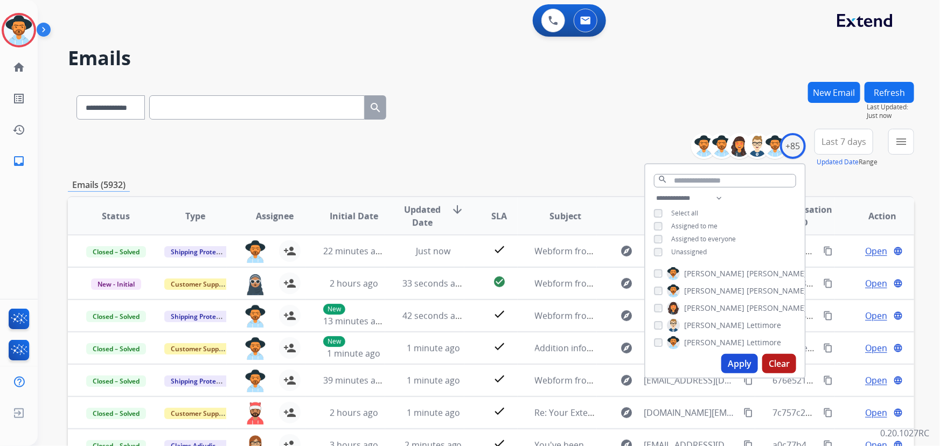 The image size is (940, 446). I want to click on mat-icon: home, so click(19, 67).